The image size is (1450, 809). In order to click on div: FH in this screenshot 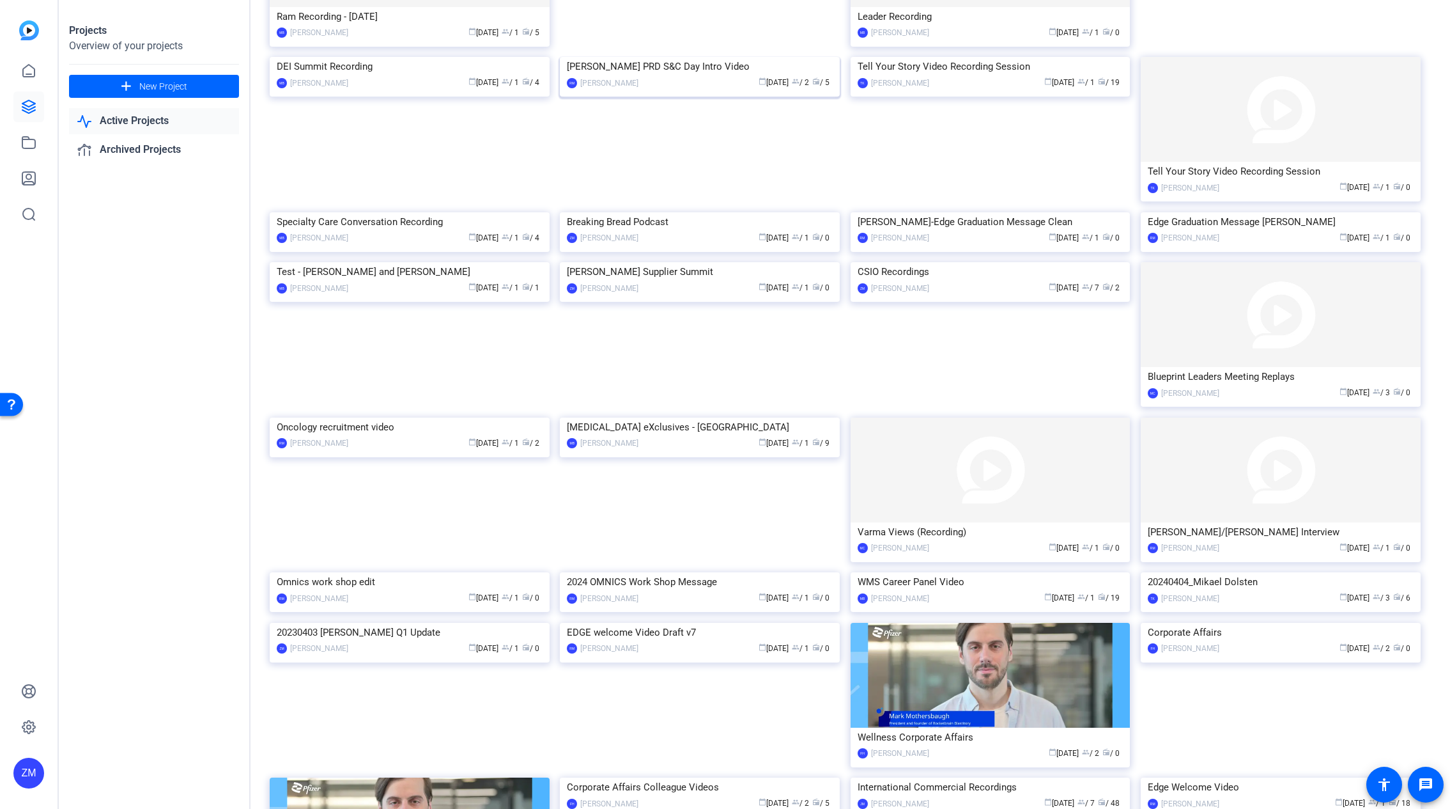, I will do `click(572, 803)`.